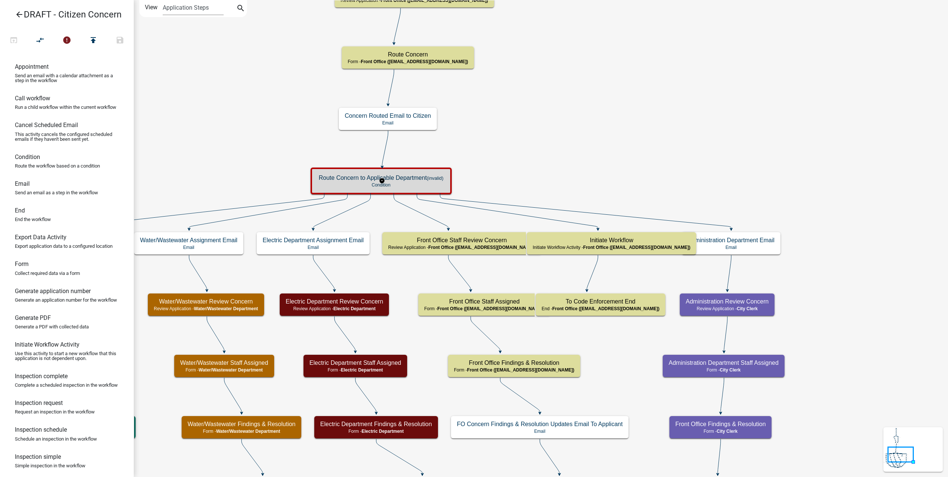 The width and height of the screenshot is (948, 477). What do you see at coordinates (33, 219) in the screenshot?
I see `p: End the workflow` at bounding box center [33, 219].